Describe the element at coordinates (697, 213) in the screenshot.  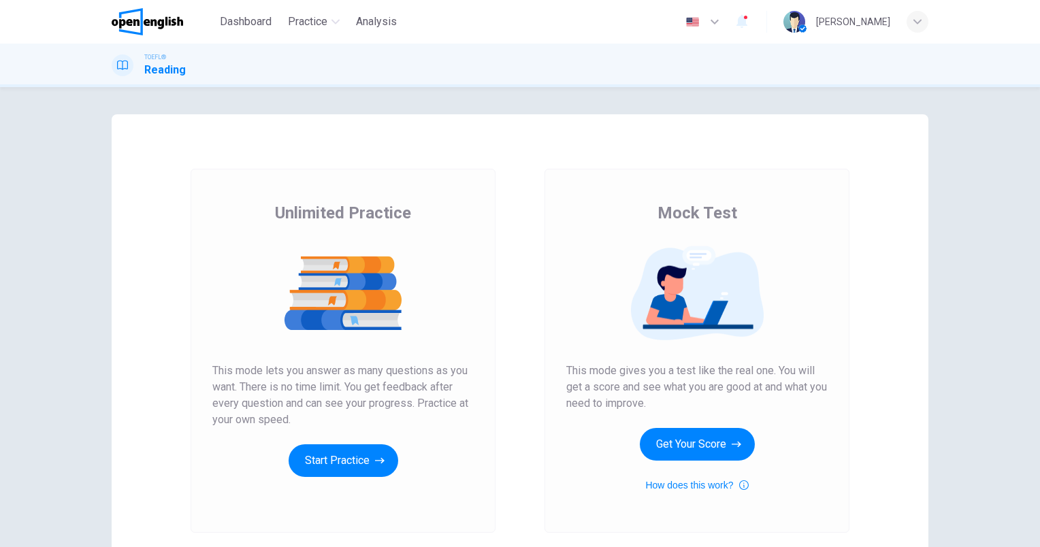
I see `span: Mock Test` at that location.